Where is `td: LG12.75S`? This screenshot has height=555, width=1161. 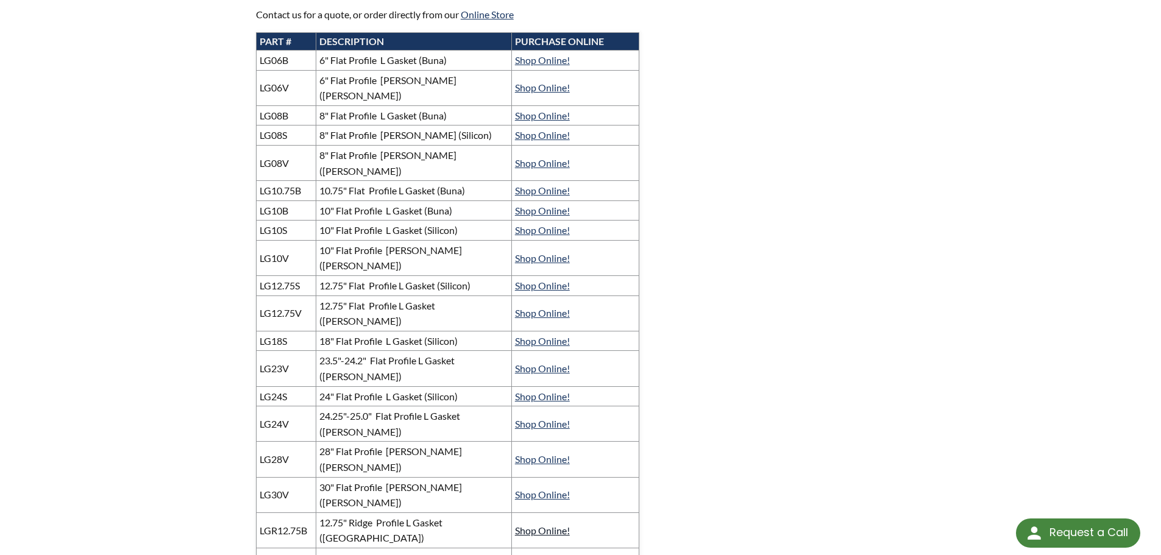
td: LG12.75S is located at coordinates (286, 286).